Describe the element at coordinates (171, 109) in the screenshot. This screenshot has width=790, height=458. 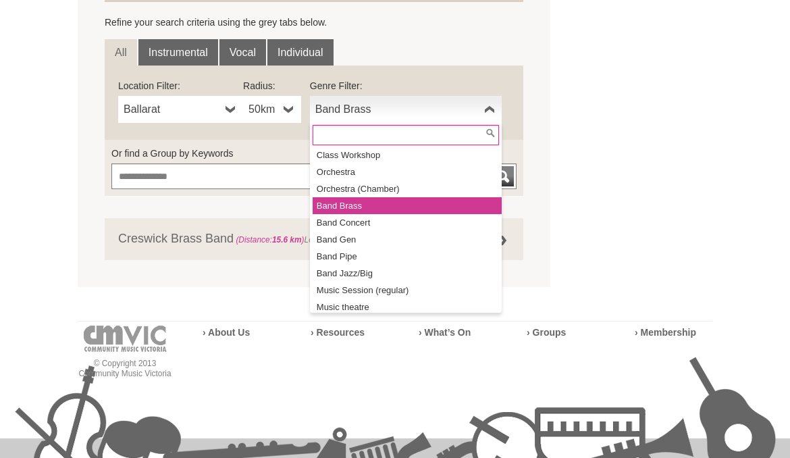
I see `span: Ballarat` at that location.